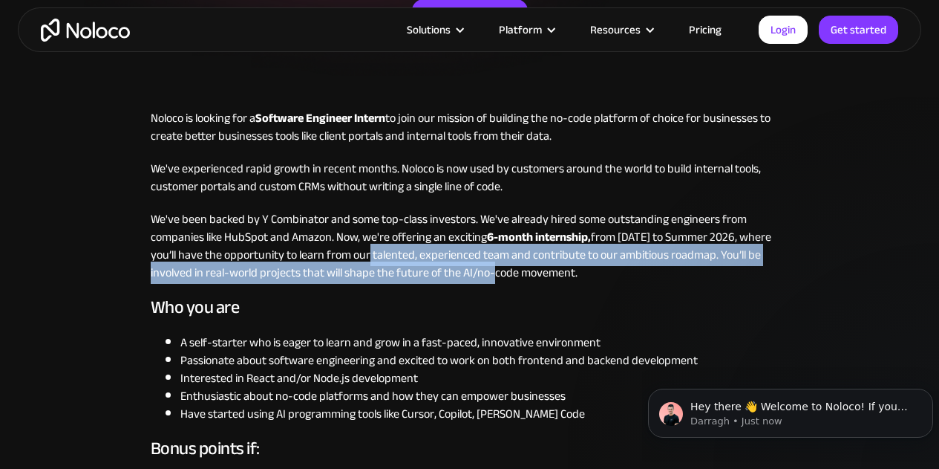 Image resolution: width=939 pixels, height=469 pixels. What do you see at coordinates (706, 30) in the screenshot?
I see `a: Pricing` at bounding box center [706, 30].